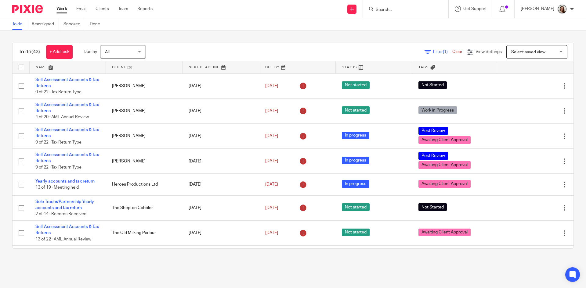  I want to click on a: Sole Trader/Partnership Yearly accounts and tax return, so click(65, 205).